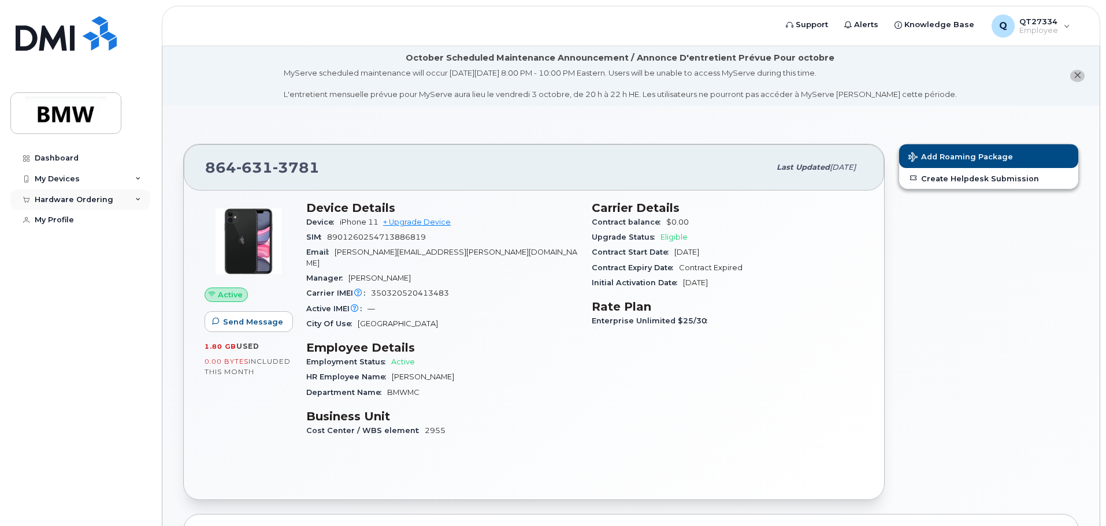  Describe the element at coordinates (629, 222) in the screenshot. I see `span: Contract balance` at that location.